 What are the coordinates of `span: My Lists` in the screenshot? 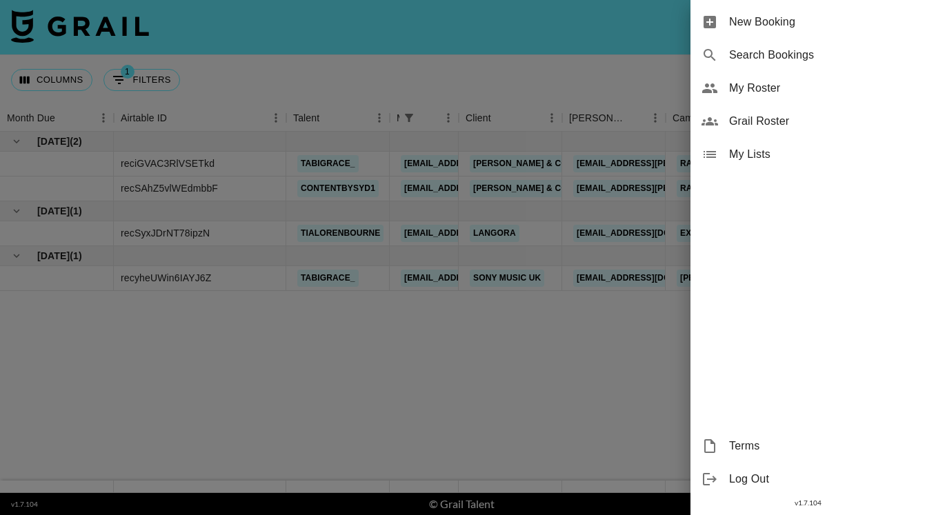 It's located at (821, 154).